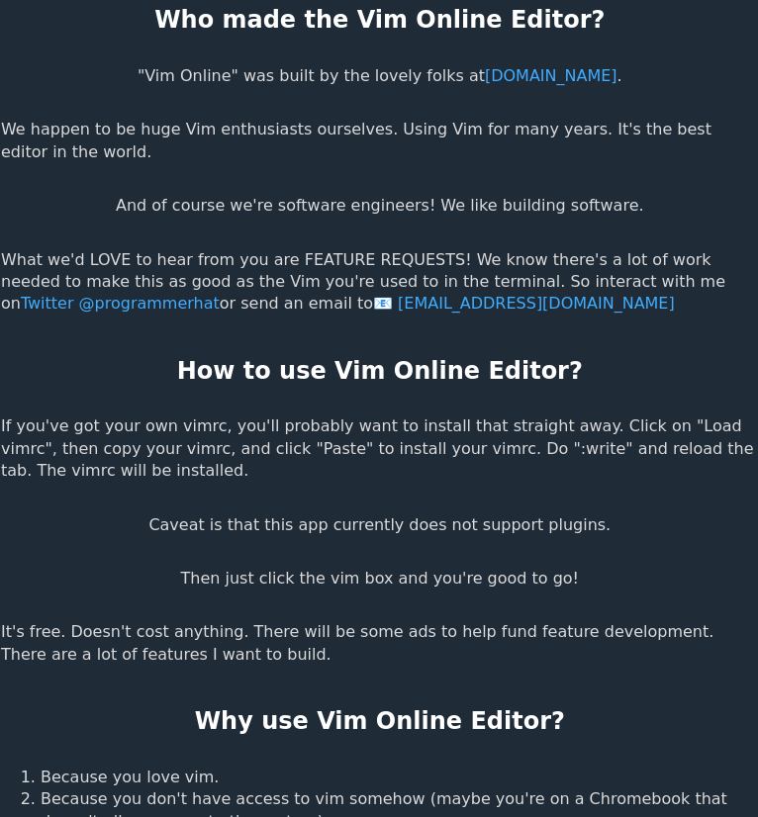 The width and height of the screenshot is (758, 817). What do you see at coordinates (120, 303) in the screenshot?
I see `a: Twitter @programmerhat` at bounding box center [120, 303].